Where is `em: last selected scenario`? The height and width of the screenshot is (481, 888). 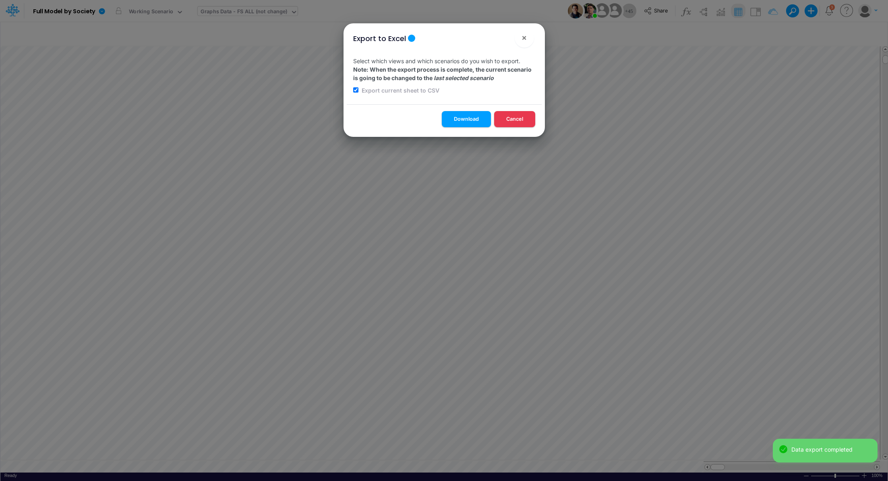
em: last selected scenario is located at coordinates (463, 78).